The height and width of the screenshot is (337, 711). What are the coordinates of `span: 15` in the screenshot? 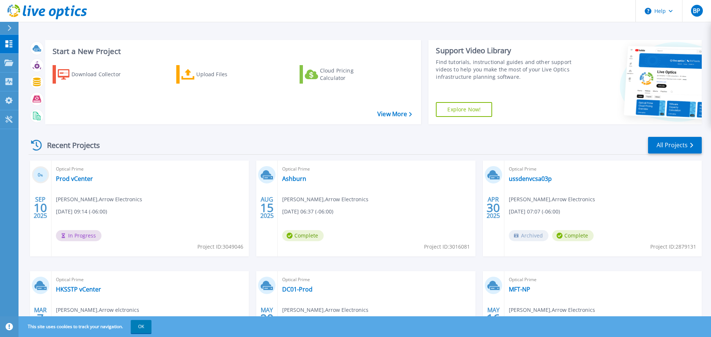 It's located at (267, 208).